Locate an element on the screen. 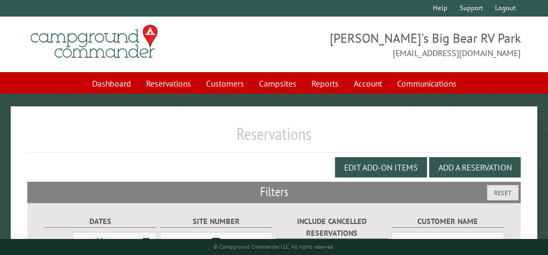 This screenshot has height=255, width=548. a: Account is located at coordinates (367, 83).